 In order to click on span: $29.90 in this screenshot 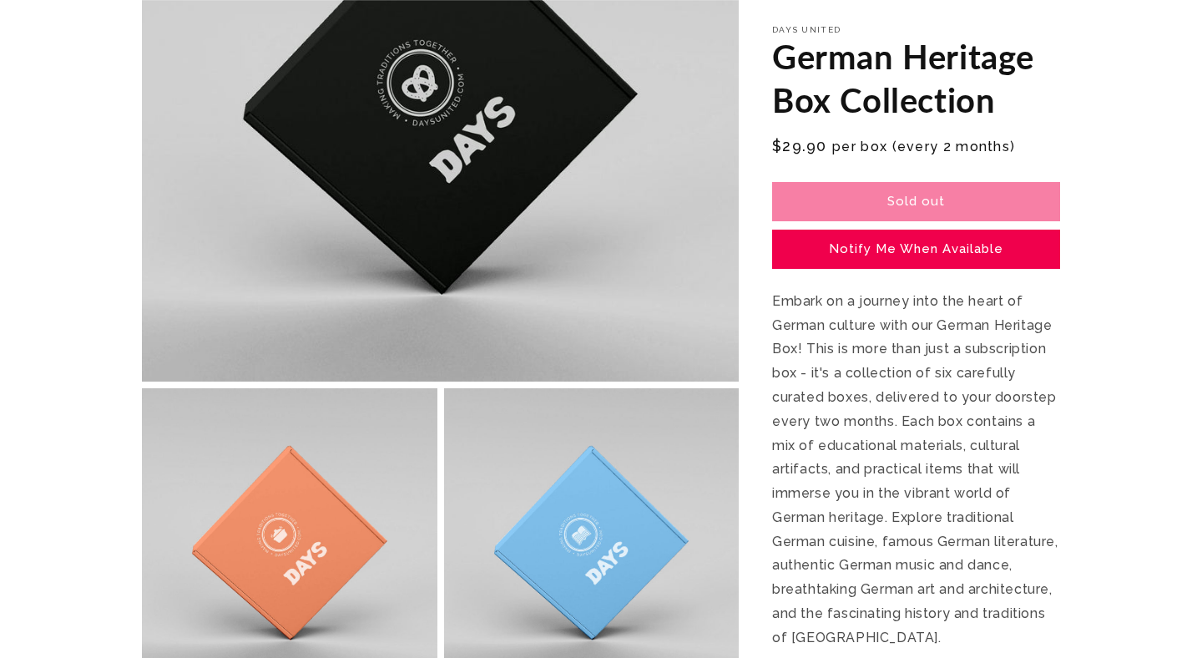, I will do `click(799, 145)`.